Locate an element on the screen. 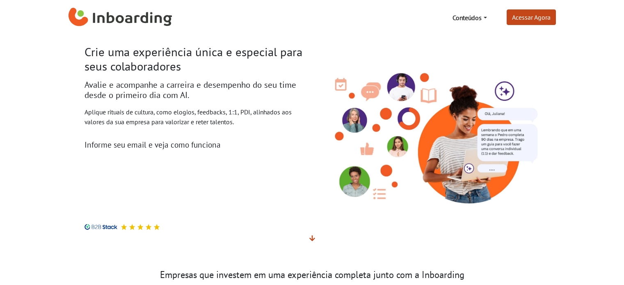  img: Inboarding - Rutuais de Cultura com Inteligência Ariticial. Feedback, conversas 1:1, PDI. is located at coordinates (429, 132).